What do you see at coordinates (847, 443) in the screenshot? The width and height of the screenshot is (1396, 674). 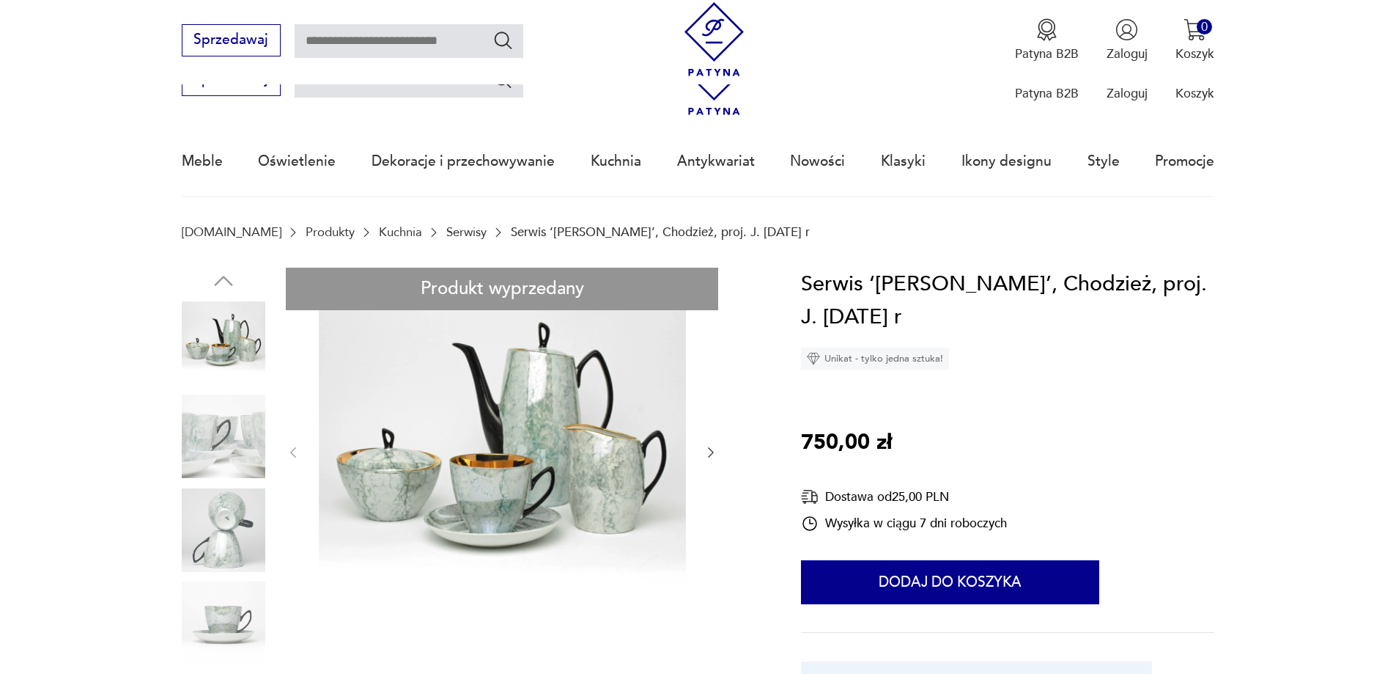 I see `p: 750,00 zł` at bounding box center [847, 443].